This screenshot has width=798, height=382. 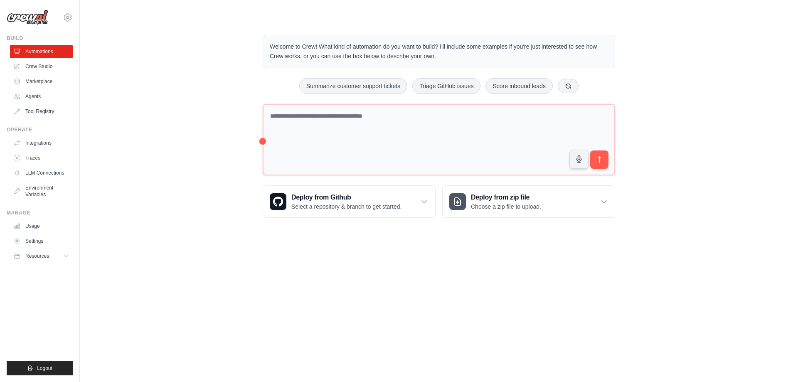 I want to click on a: Settings, so click(x=41, y=241).